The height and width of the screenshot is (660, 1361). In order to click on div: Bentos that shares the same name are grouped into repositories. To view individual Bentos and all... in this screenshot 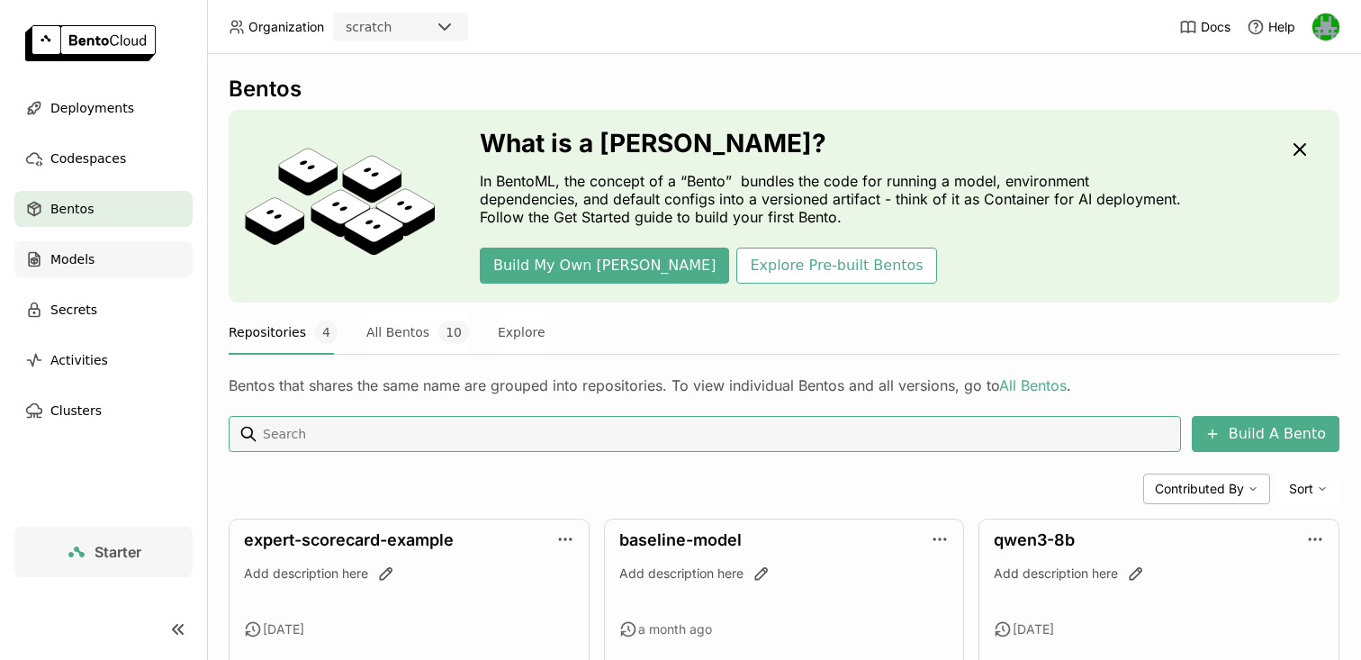, I will do `click(784, 385)`.